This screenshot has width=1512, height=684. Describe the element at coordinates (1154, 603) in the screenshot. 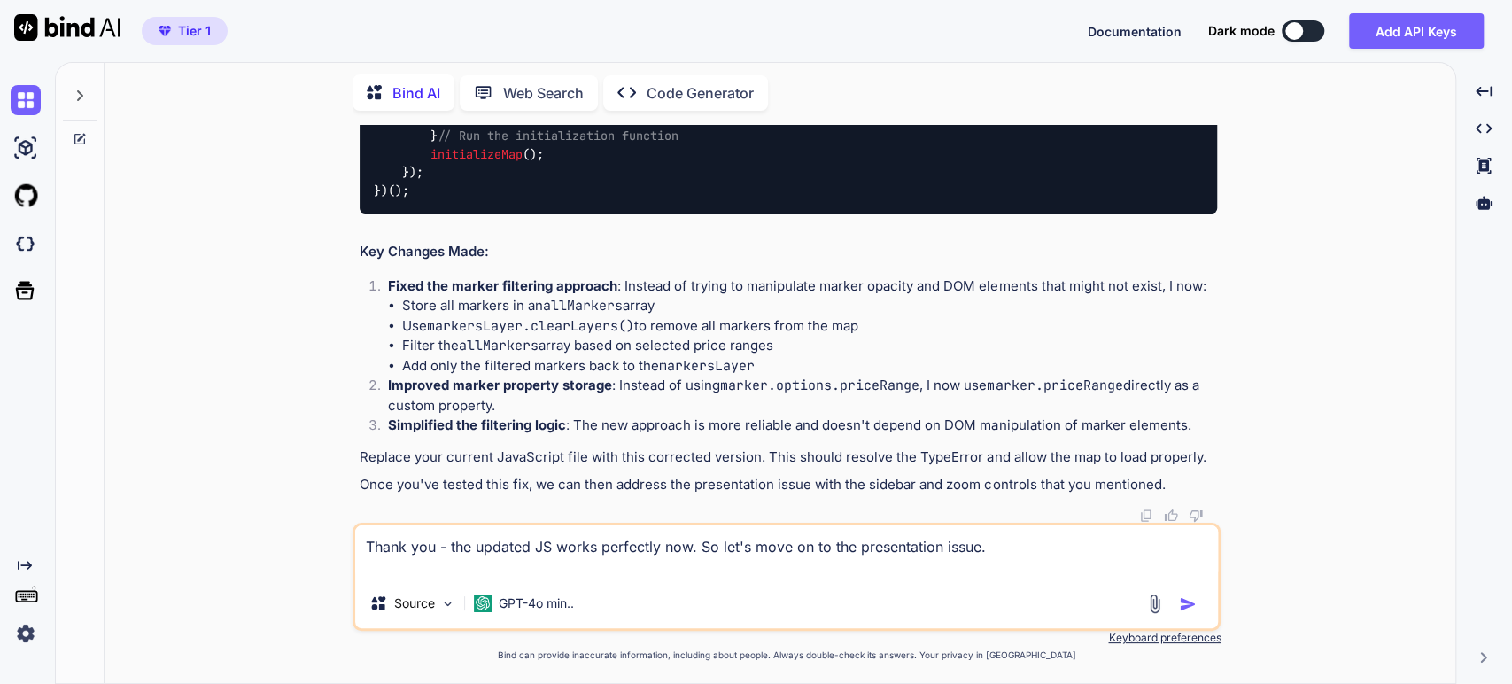

I see `img: attachment` at that location.